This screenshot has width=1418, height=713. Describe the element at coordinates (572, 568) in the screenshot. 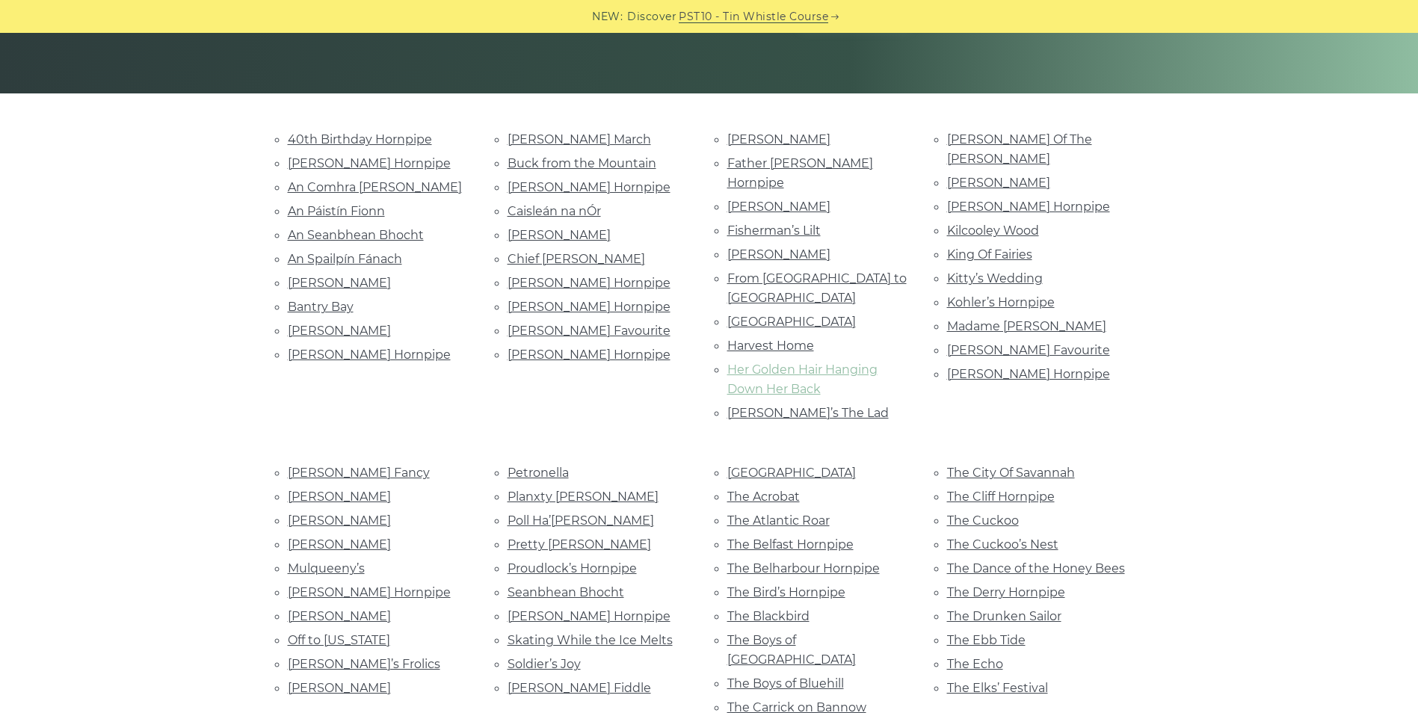

I see `a: Proudlock’s Hornpipe` at that location.